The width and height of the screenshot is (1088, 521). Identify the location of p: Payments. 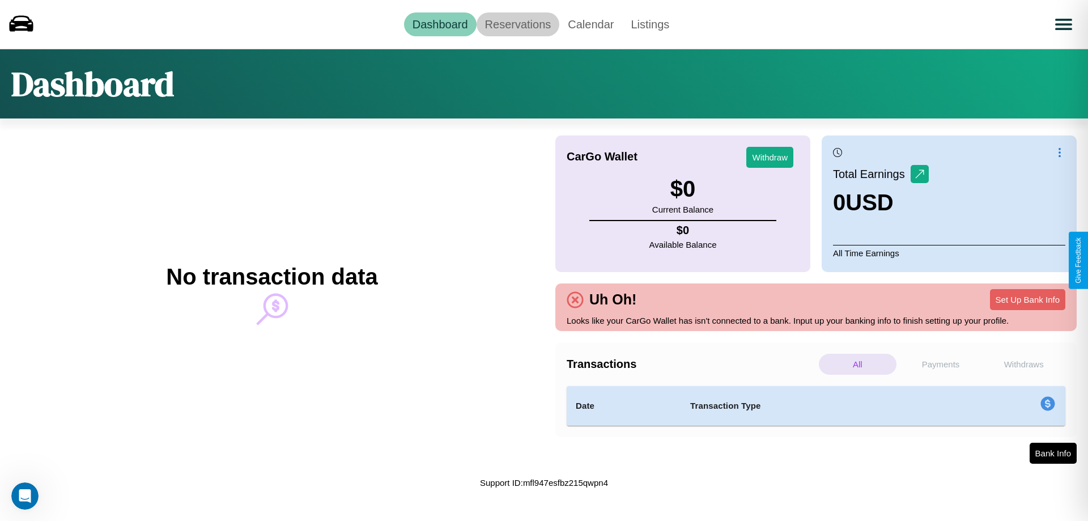
(940, 364).